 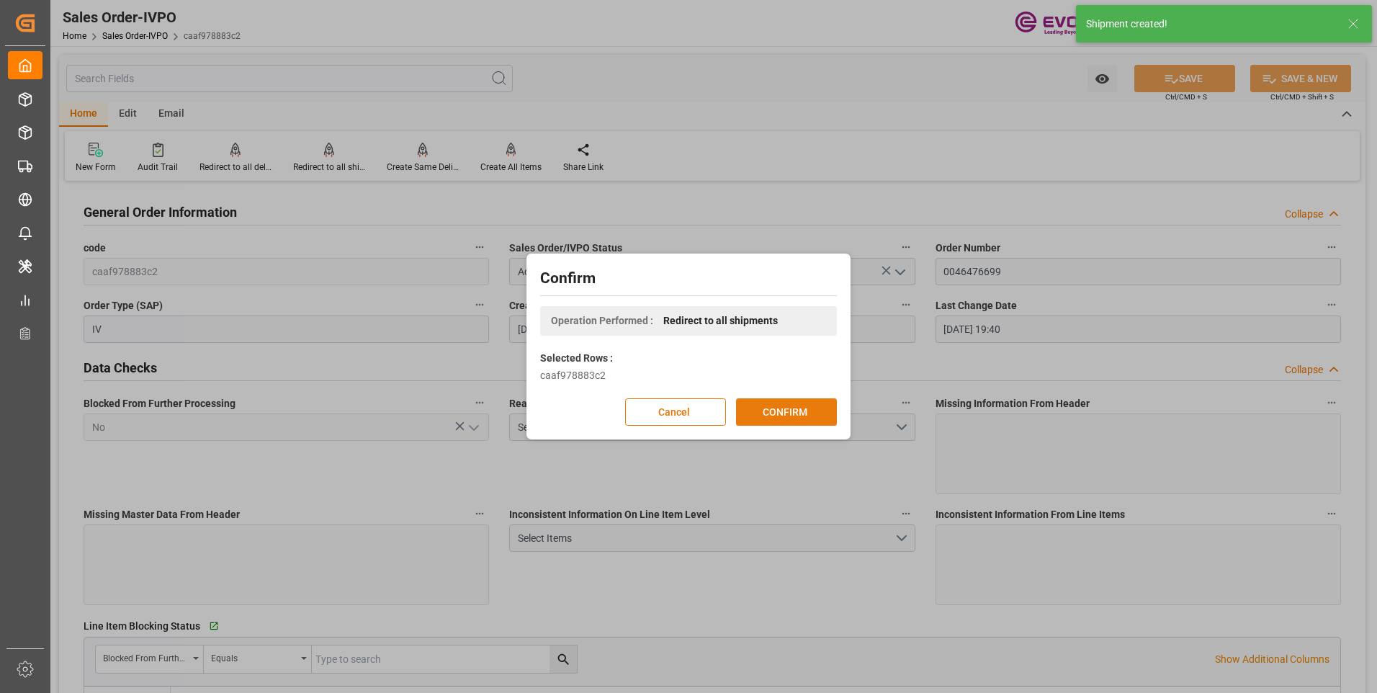 I want to click on div: caaf978883c2, so click(x=688, y=375).